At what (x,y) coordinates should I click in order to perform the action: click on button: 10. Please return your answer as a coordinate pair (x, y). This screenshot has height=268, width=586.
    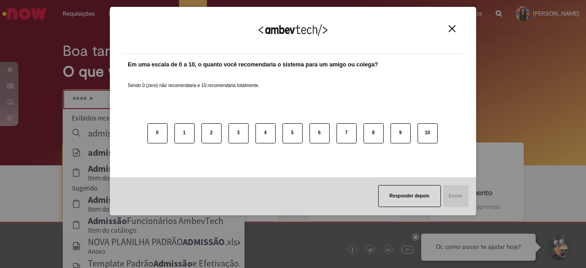
    Looking at the image, I should click on (428, 133).